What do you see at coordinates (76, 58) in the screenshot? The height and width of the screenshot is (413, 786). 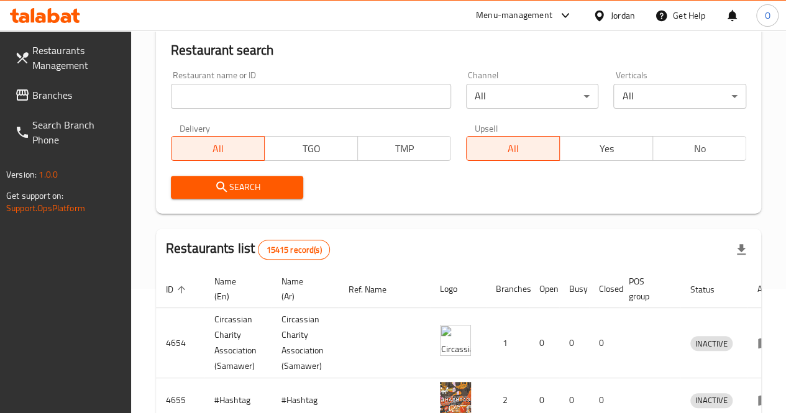 I see `span: Restaurants Management` at bounding box center [76, 58].